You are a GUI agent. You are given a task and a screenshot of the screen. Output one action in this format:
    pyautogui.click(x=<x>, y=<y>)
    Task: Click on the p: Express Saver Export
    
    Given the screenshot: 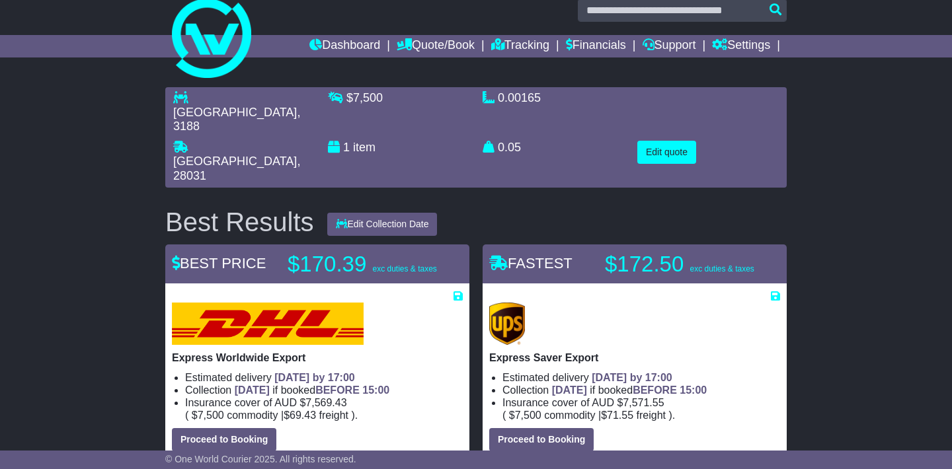 What is the action you would take?
    pyautogui.click(x=635, y=358)
    